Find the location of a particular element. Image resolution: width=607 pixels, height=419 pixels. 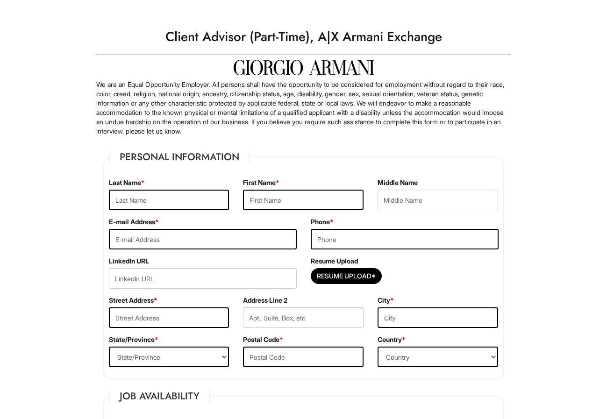

label: Postal Code is located at coordinates (263, 340).